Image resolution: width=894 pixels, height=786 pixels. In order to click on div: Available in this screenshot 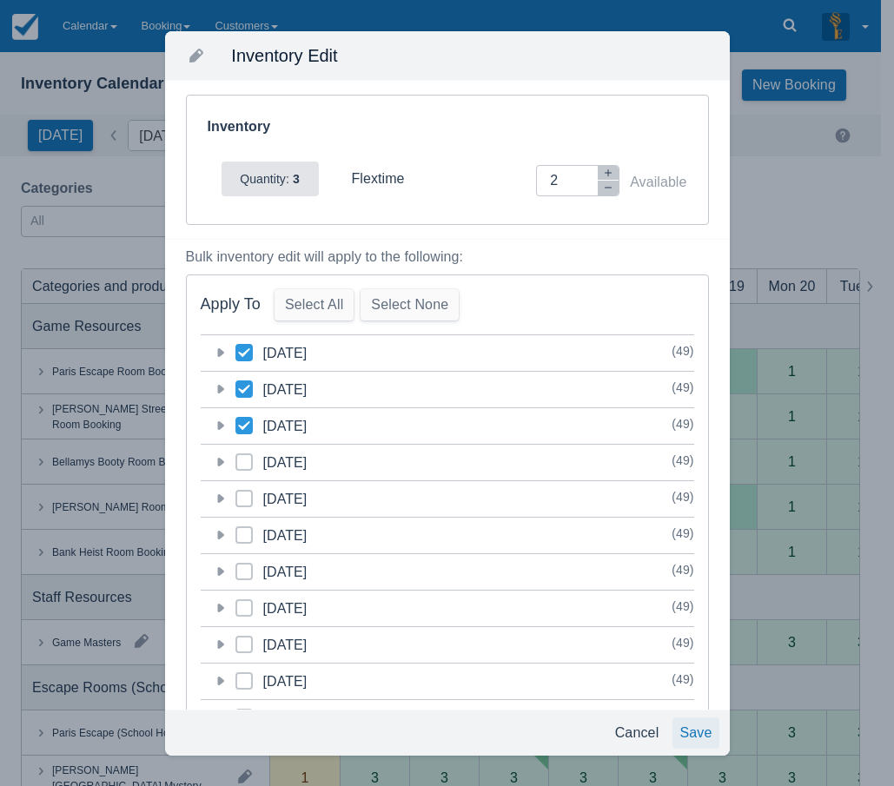, I will do `click(657, 182)`.